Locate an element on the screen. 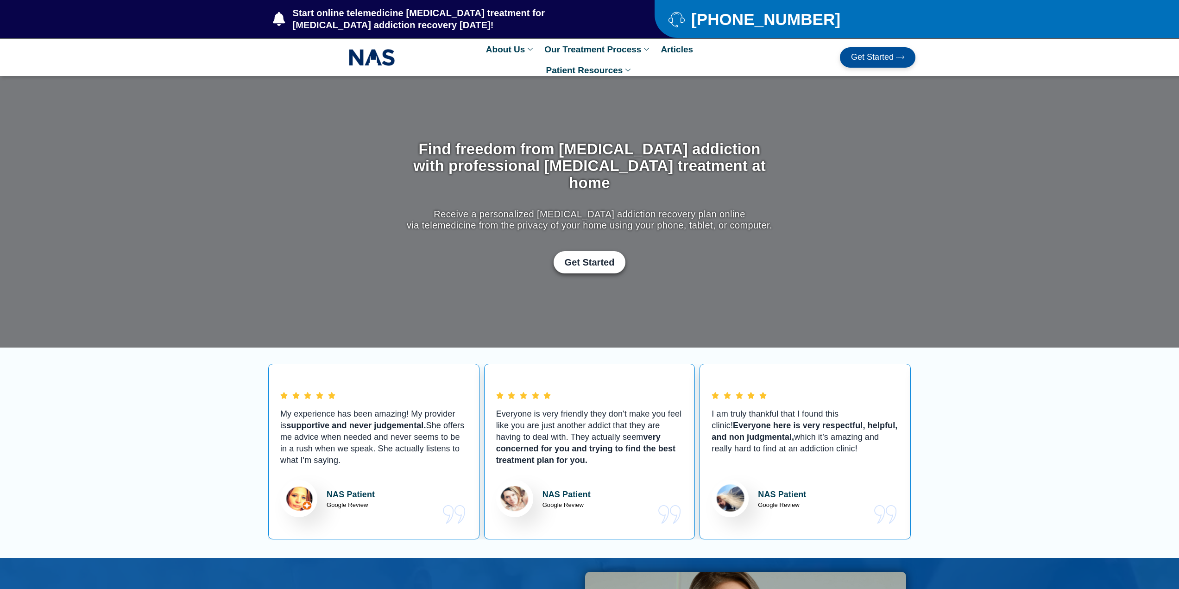  p: I am truly thankful that I found this clinic! which it’s amazing and really hard to find at an ad... is located at coordinates (805, 437).